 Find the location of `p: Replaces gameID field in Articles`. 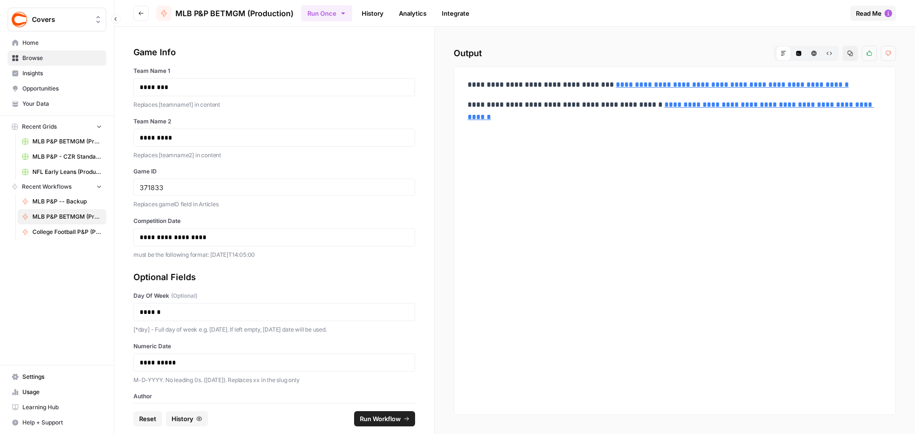

p: Replaces gameID field in Articles is located at coordinates (274, 204).